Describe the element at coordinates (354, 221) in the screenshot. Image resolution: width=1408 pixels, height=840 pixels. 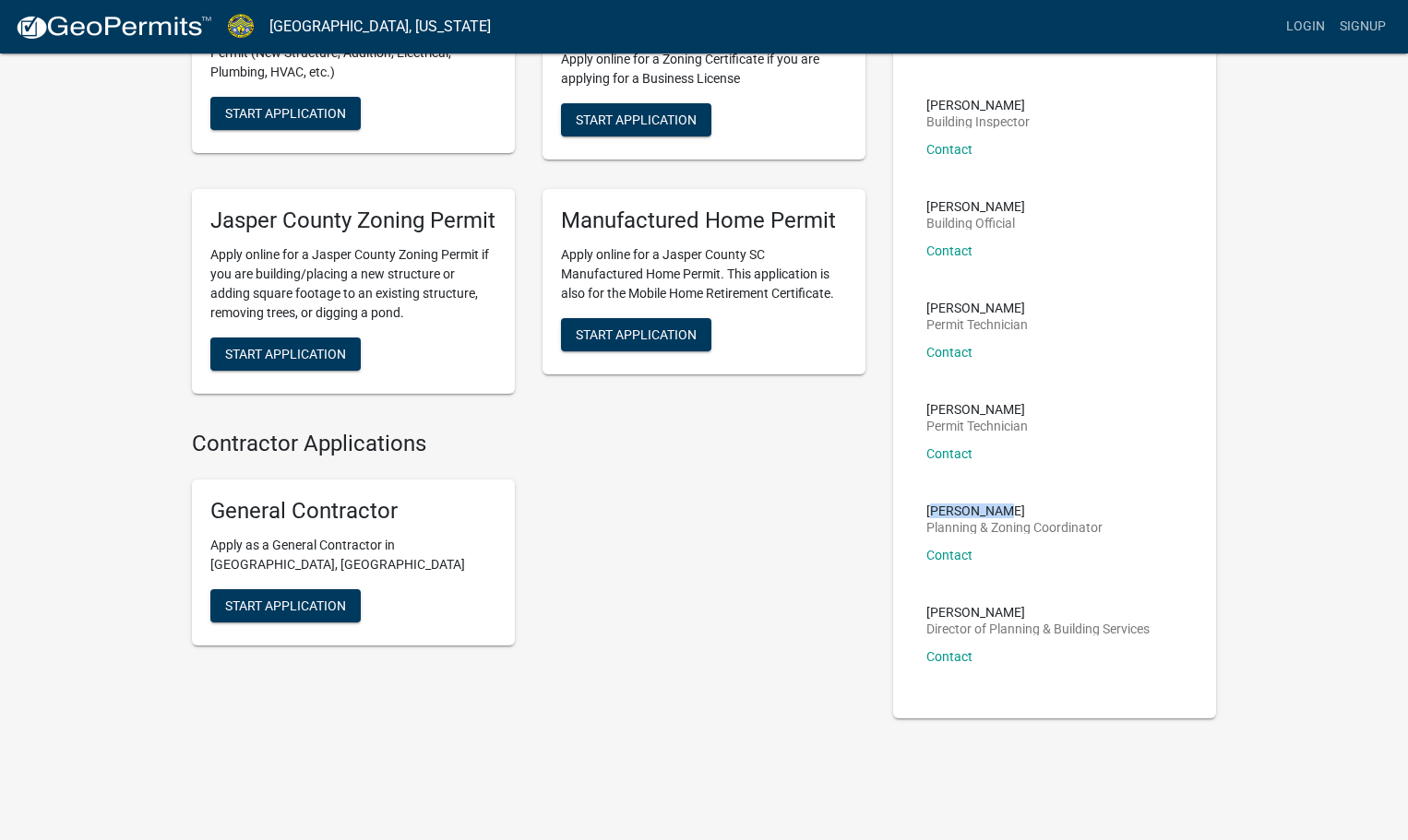
I see `h5: Jasper County Zoning Permit` at that location.